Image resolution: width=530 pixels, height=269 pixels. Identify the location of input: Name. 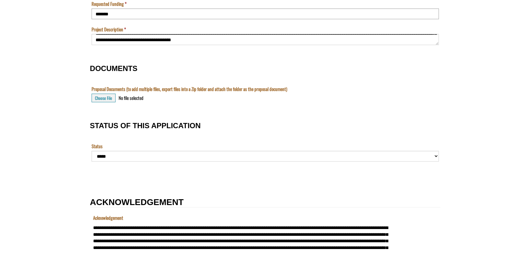
(149, 39).